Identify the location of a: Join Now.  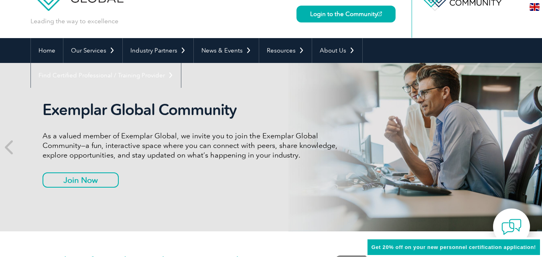
(81, 180).